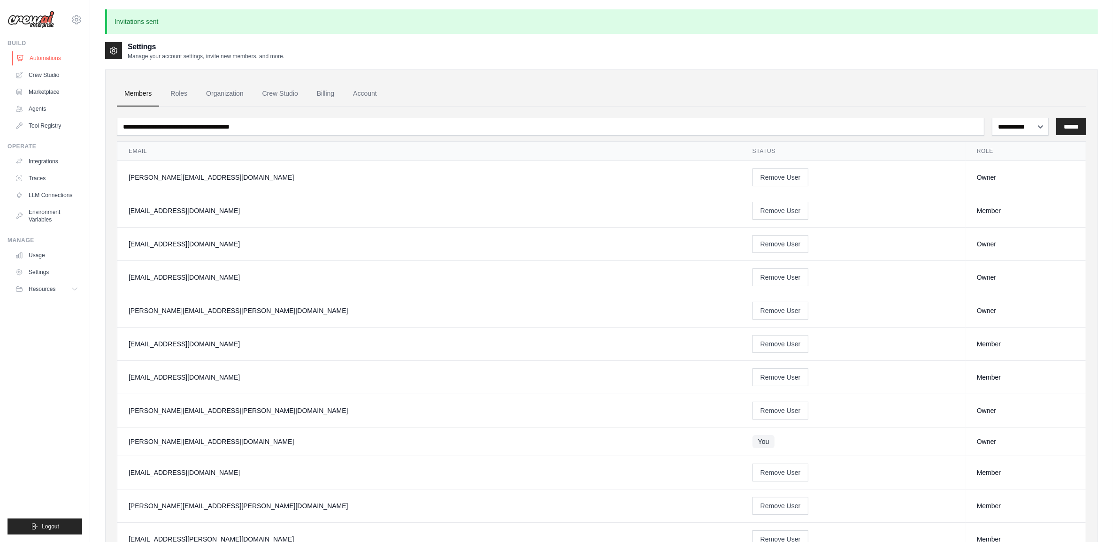 The width and height of the screenshot is (1113, 542). I want to click on p: Manage your account settings, invite new members, and more., so click(206, 56).